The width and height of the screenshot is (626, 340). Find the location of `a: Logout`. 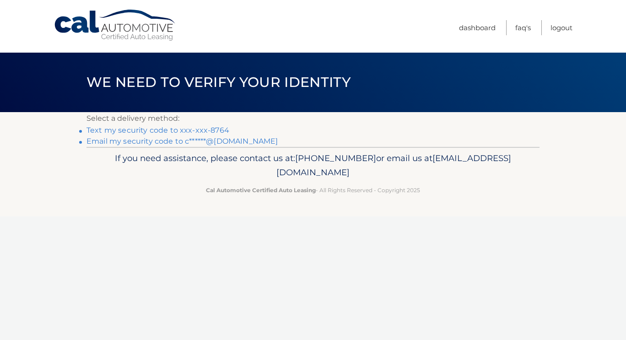

a: Logout is located at coordinates (561, 27).